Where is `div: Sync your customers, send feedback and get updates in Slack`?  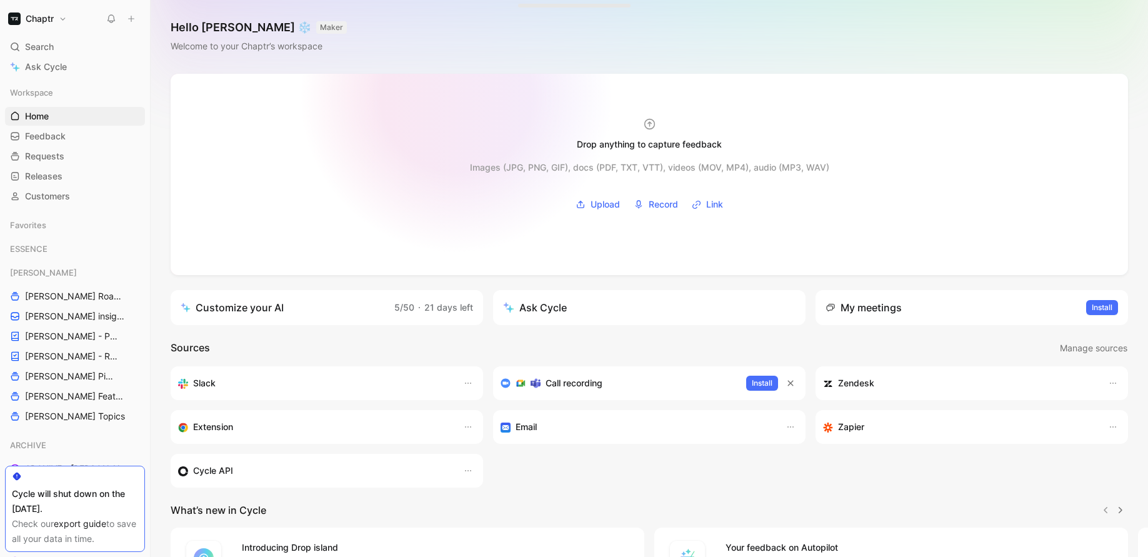
div: Sync your customers, send feedback and get updates in Slack is located at coordinates (314, 383).